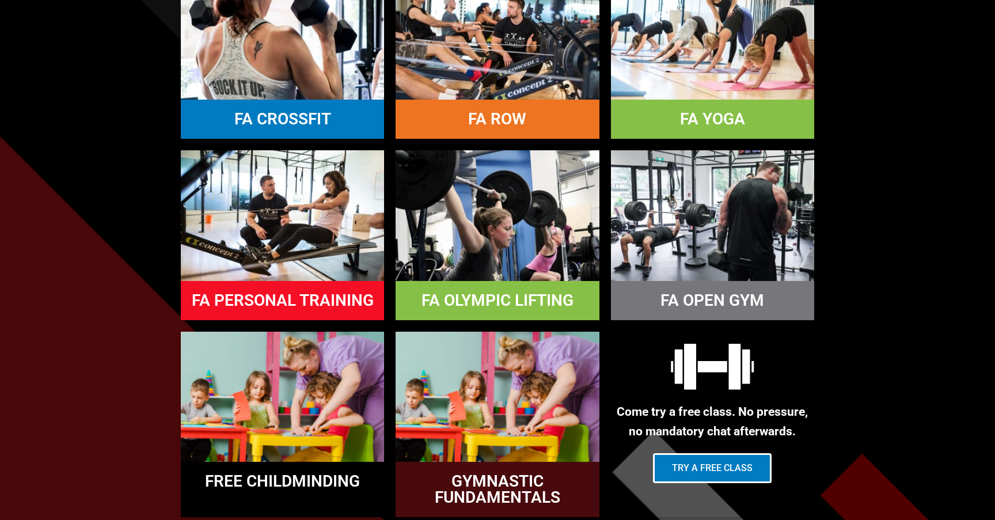  Describe the element at coordinates (712, 421) in the screenshot. I see `strong: Come try a free class. No pressure, no mandatory chat afterwards.` at that location.